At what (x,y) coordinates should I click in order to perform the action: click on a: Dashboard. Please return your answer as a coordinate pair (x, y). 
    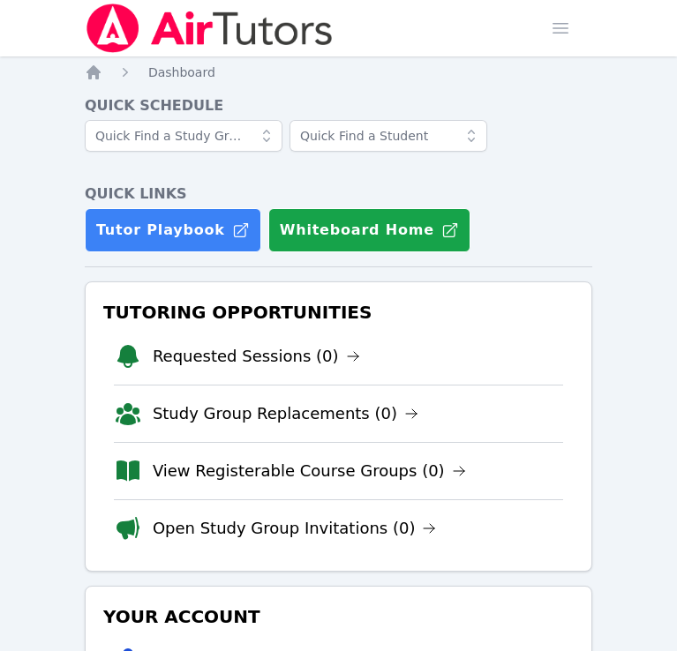
    Looking at the image, I should click on (182, 72).